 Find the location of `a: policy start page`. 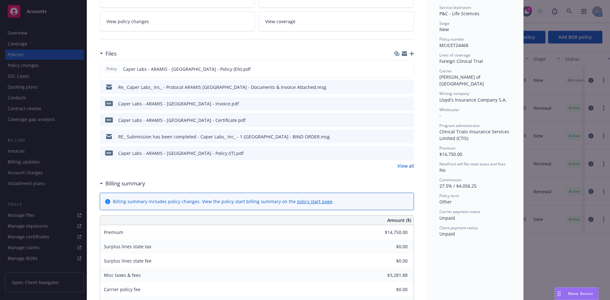

a: policy start page is located at coordinates (315, 202).